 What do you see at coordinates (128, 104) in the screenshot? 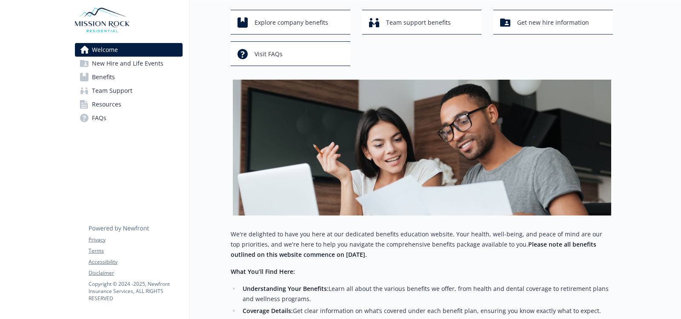
I see `a: Resources` at bounding box center [128, 104].